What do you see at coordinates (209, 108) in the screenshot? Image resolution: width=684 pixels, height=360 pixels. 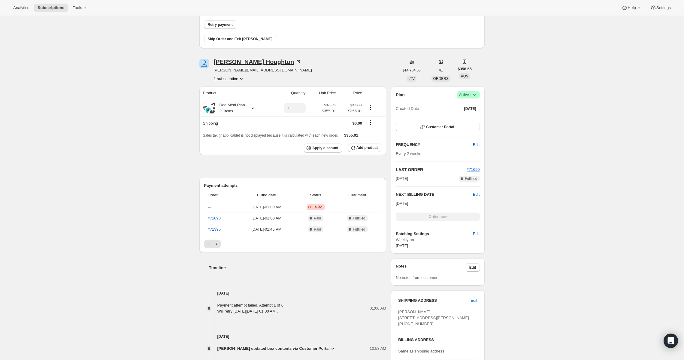 I see `img: product img` at bounding box center [209, 108].